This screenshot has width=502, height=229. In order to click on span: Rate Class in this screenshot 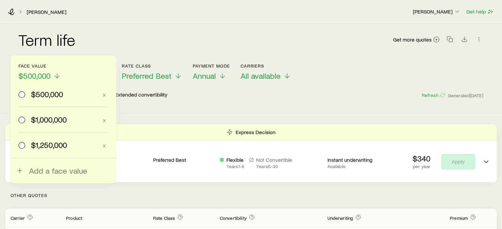, I will do `click(164, 218)`.